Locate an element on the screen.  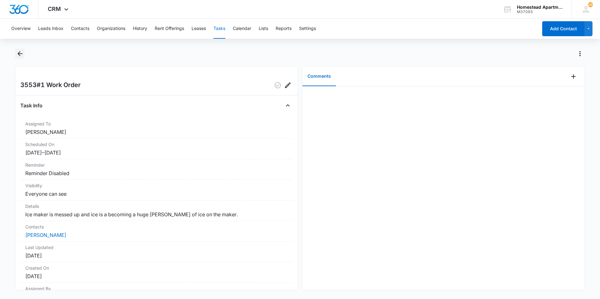
button: Comments is located at coordinates (319, 77).